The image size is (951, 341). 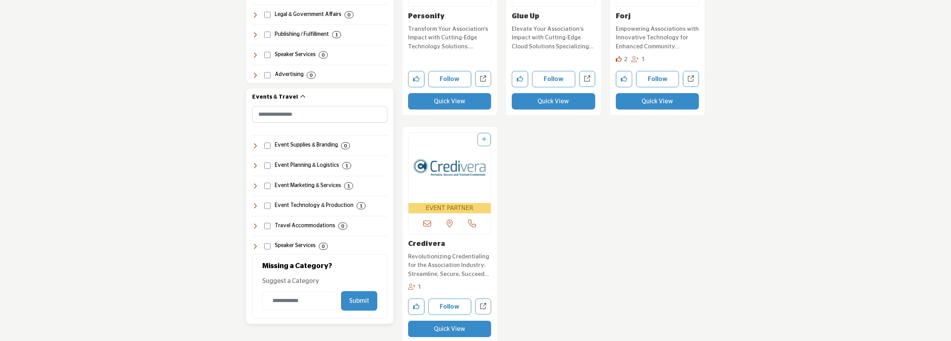 I want to click on h4: Event Planning & Logistics: Event planning, venue selection, and on-site management for meetings,..., so click(x=307, y=166).